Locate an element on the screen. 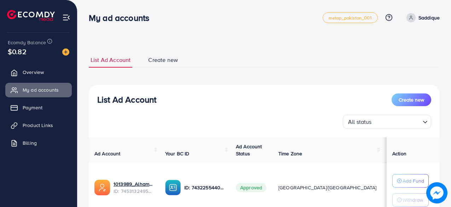 The image size is (451, 207). p: Withdraw is located at coordinates (413, 200).